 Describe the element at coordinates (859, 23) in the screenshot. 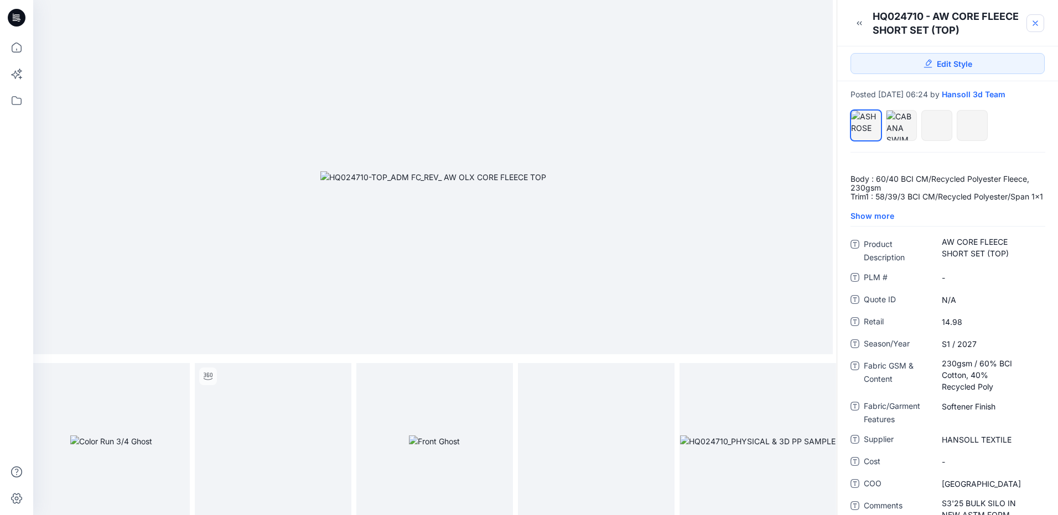

I see `button: Minimize` at that location.